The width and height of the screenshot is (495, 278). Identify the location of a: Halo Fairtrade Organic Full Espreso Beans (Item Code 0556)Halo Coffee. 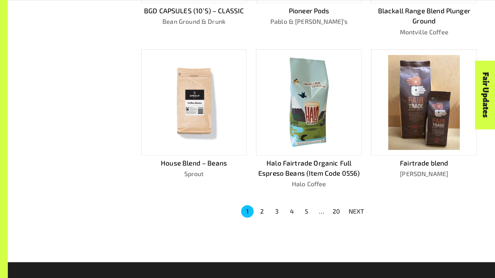
(309, 119).